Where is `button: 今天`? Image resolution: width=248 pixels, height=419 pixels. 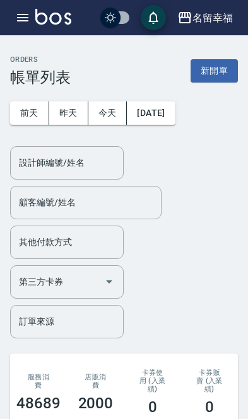
button: 今天 is located at coordinates (108, 113).